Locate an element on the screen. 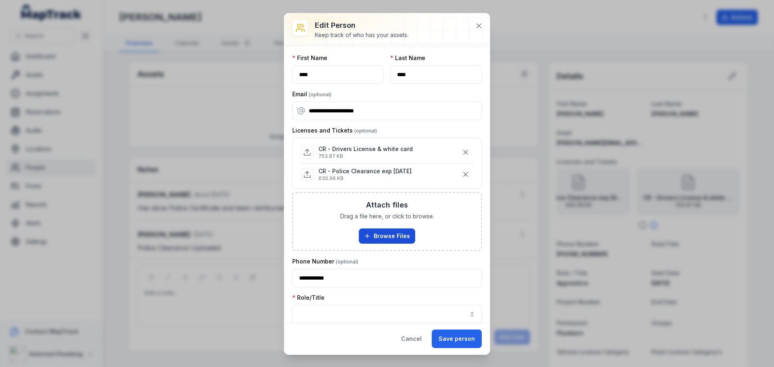  span: Drag a file here, or click to browse. is located at coordinates (387, 217).